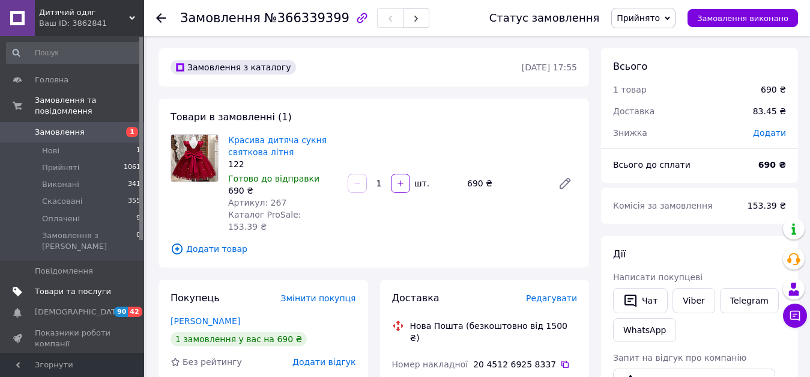  Describe the element at coordinates (630, 66) in the screenshot. I see `span: Всього` at that location.